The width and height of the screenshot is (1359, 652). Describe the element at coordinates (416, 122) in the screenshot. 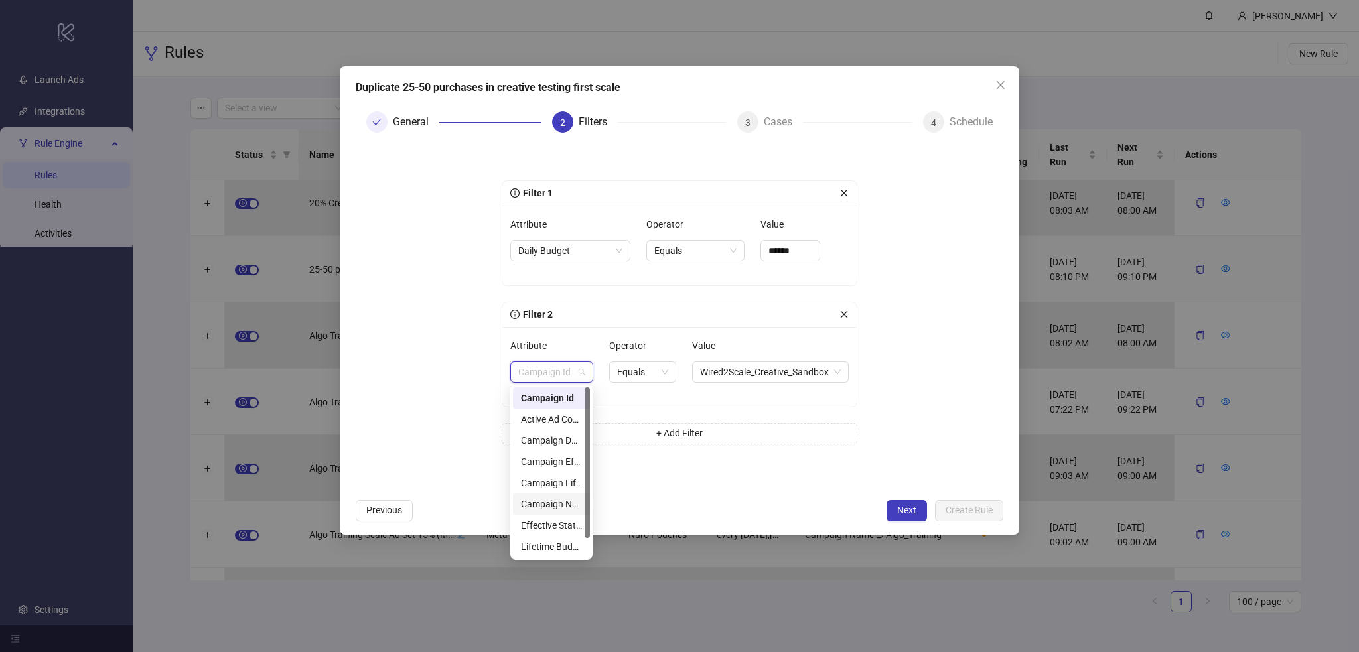

I see `div: General` at that location.